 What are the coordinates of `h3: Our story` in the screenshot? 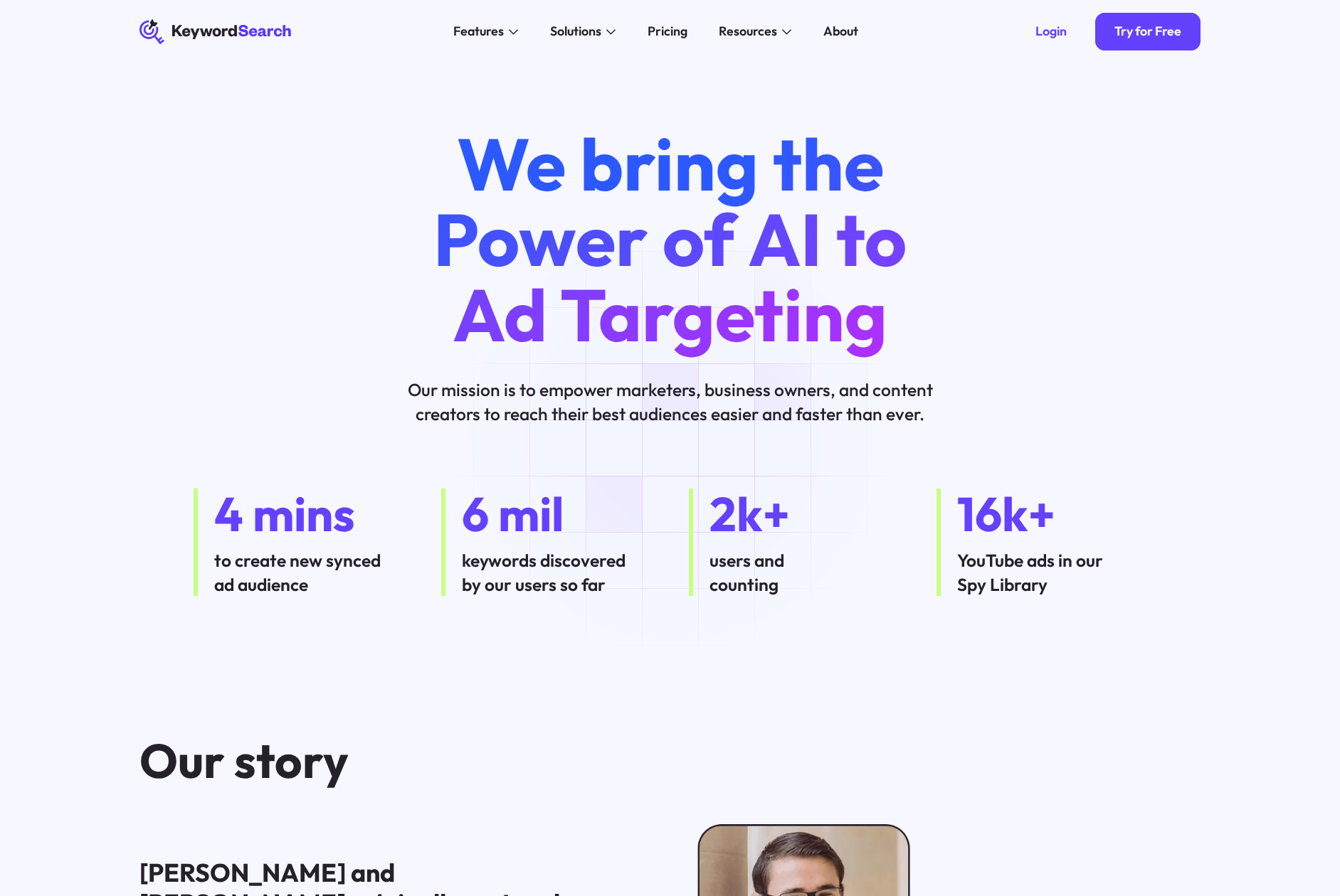 It's located at (520, 760).